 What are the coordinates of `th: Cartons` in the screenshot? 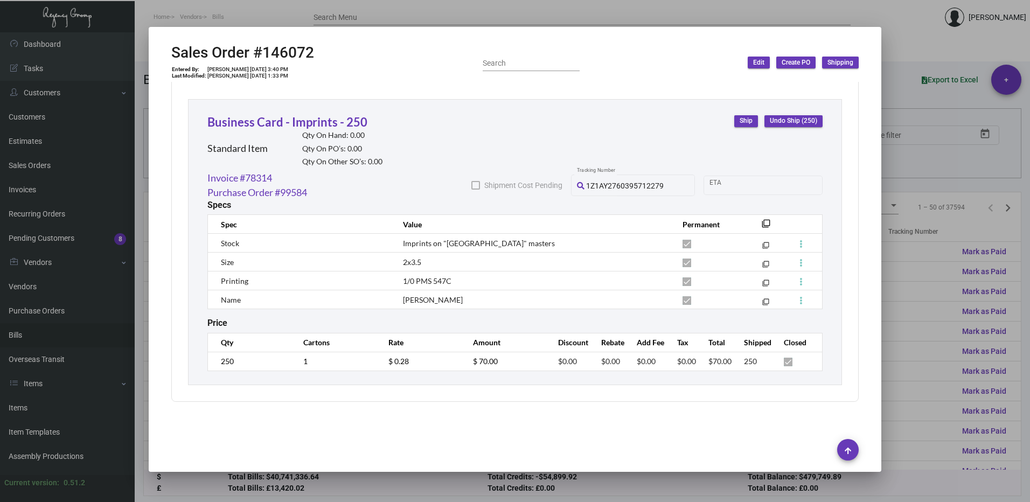 It's located at (335, 342).